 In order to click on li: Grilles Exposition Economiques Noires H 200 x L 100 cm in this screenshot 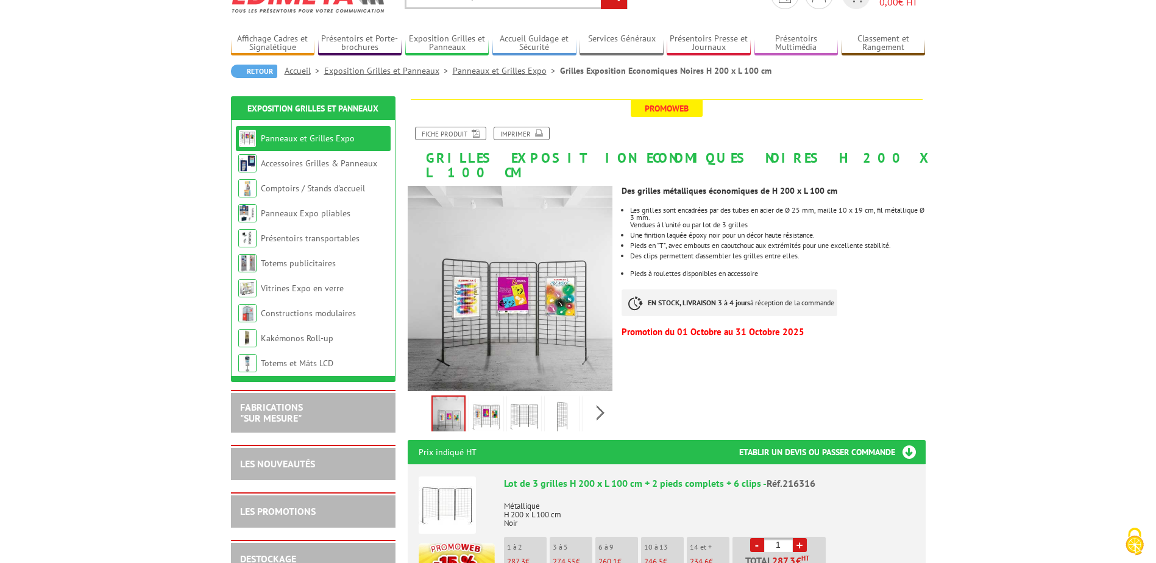, I will do `click(665, 71)`.